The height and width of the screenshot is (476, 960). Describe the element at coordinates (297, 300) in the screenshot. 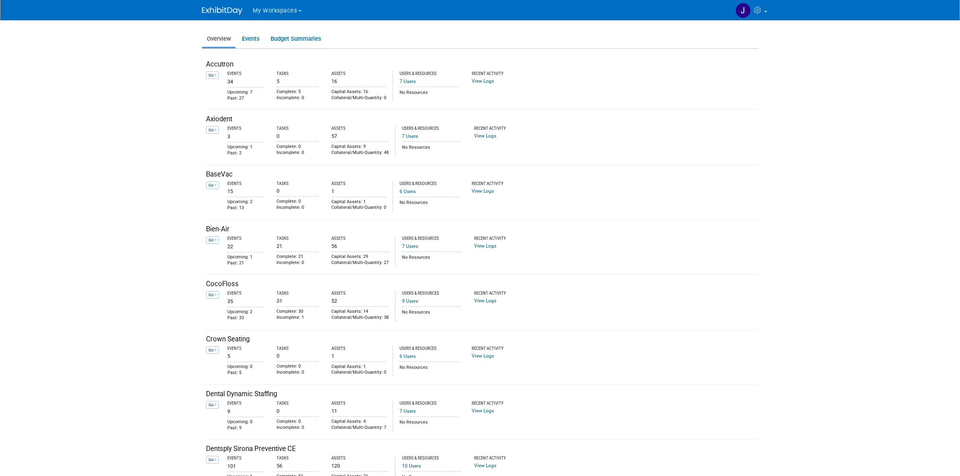

I see `div: 31` at that location.